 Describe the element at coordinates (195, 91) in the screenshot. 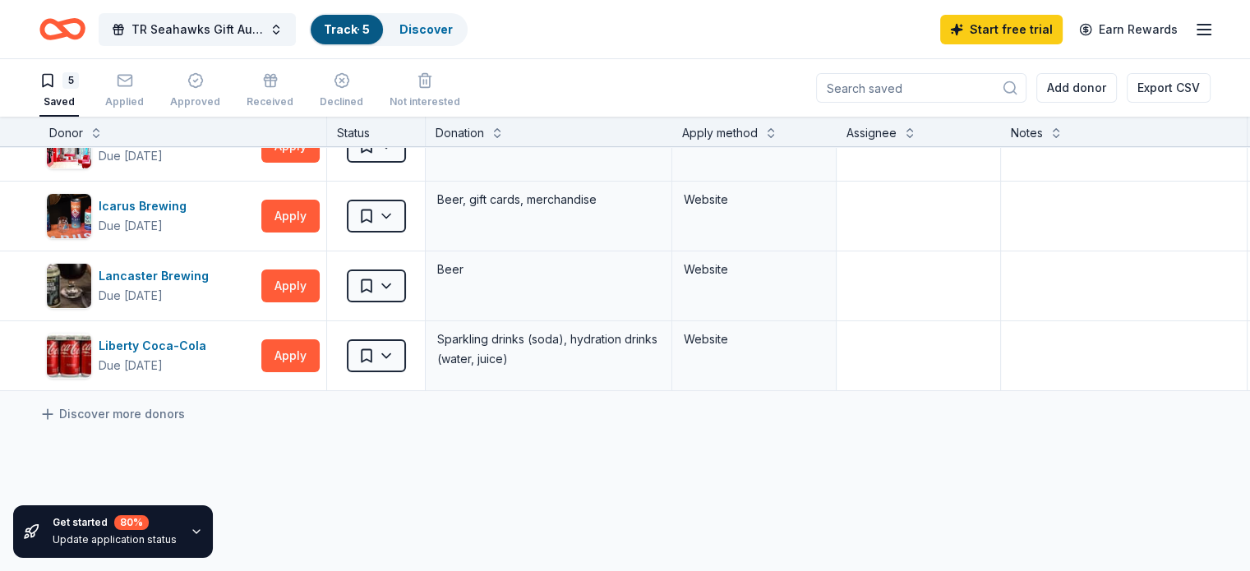

I see `button: Approved` at that location.